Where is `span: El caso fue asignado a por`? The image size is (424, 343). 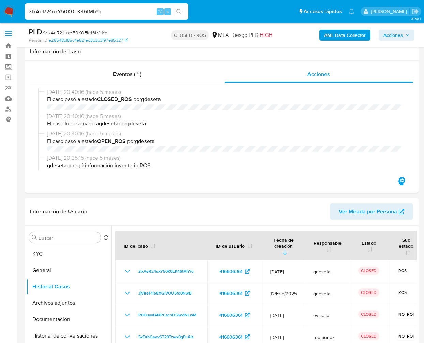 span: El caso fue asignado a por is located at coordinates (225, 123).